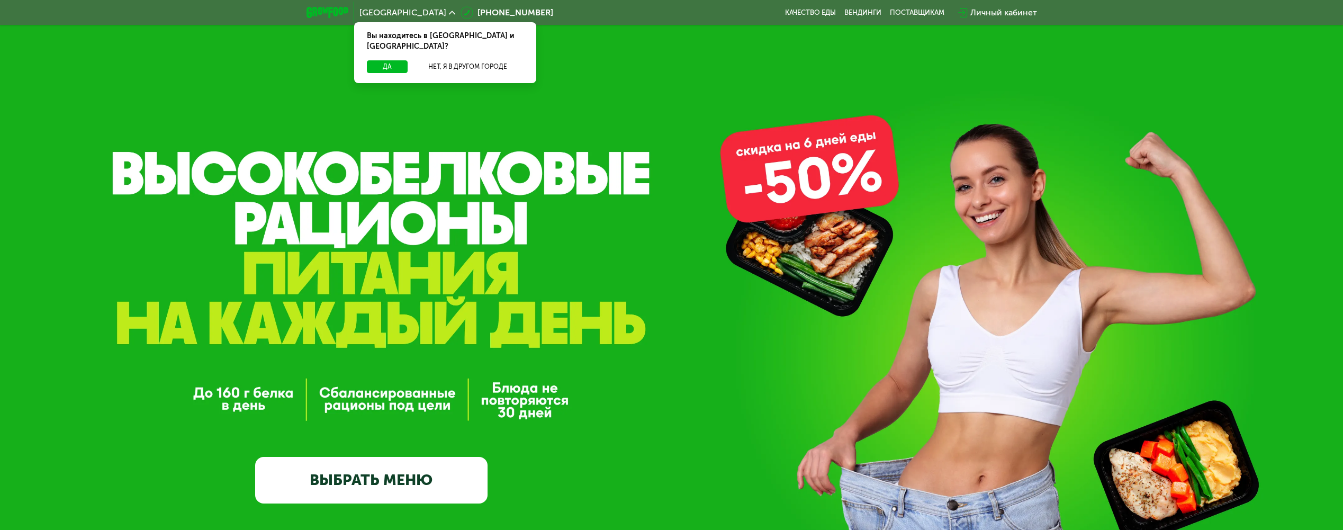  Describe the element at coordinates (811, 13) in the screenshot. I see `a: Качество еды` at that location.